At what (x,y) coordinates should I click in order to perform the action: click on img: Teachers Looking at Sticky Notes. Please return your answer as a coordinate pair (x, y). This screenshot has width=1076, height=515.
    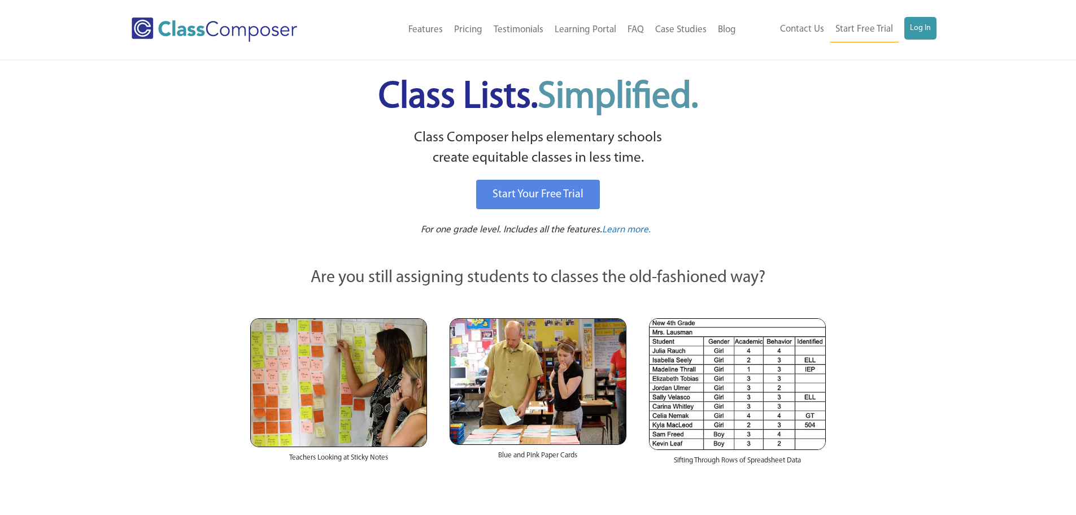
    Looking at the image, I should click on (338, 382).